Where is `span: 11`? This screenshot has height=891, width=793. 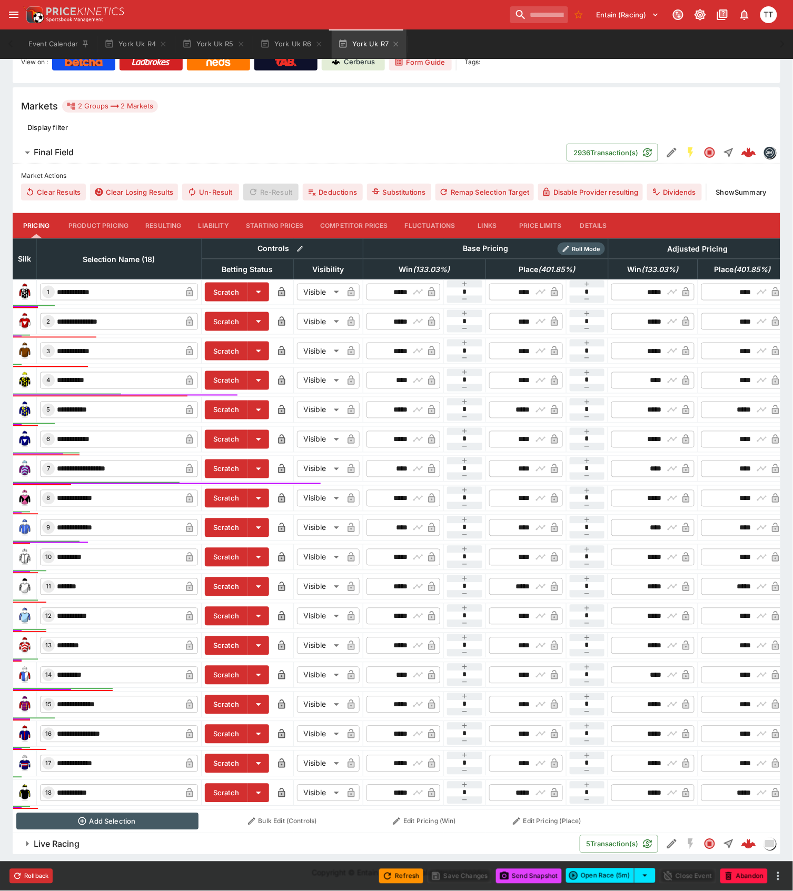
span: 11 is located at coordinates (48, 587).